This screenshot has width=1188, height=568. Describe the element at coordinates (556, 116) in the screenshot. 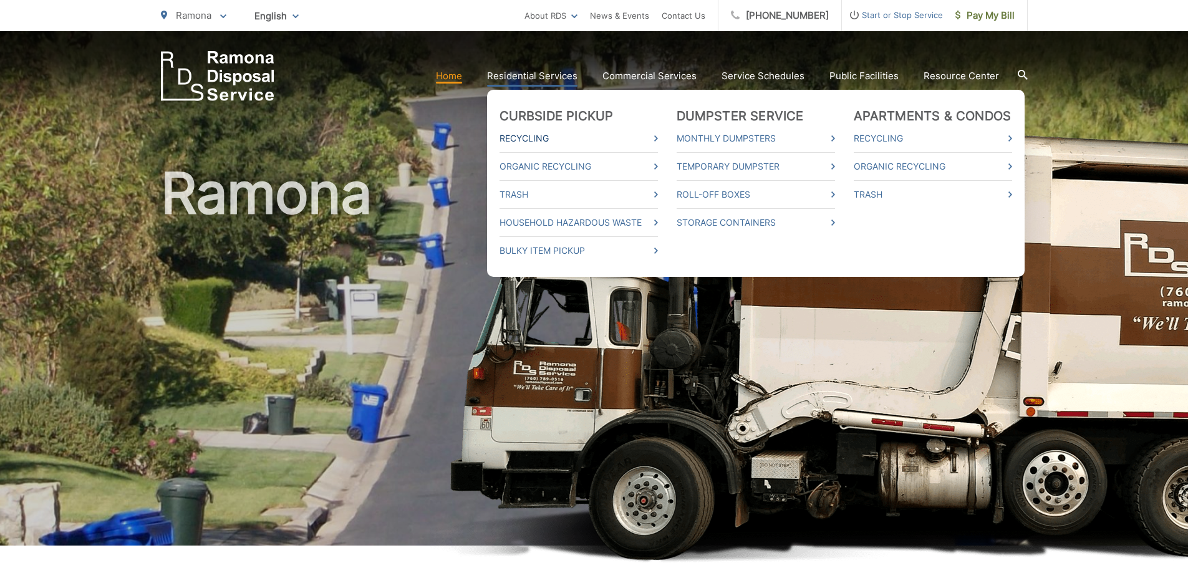

I see `a: Curbside Pickup` at that location.